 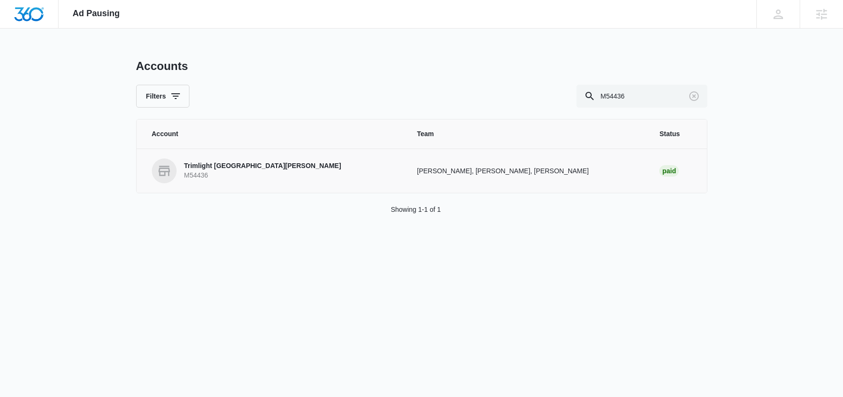 I want to click on input: Search By Account Number, so click(x=641, y=96).